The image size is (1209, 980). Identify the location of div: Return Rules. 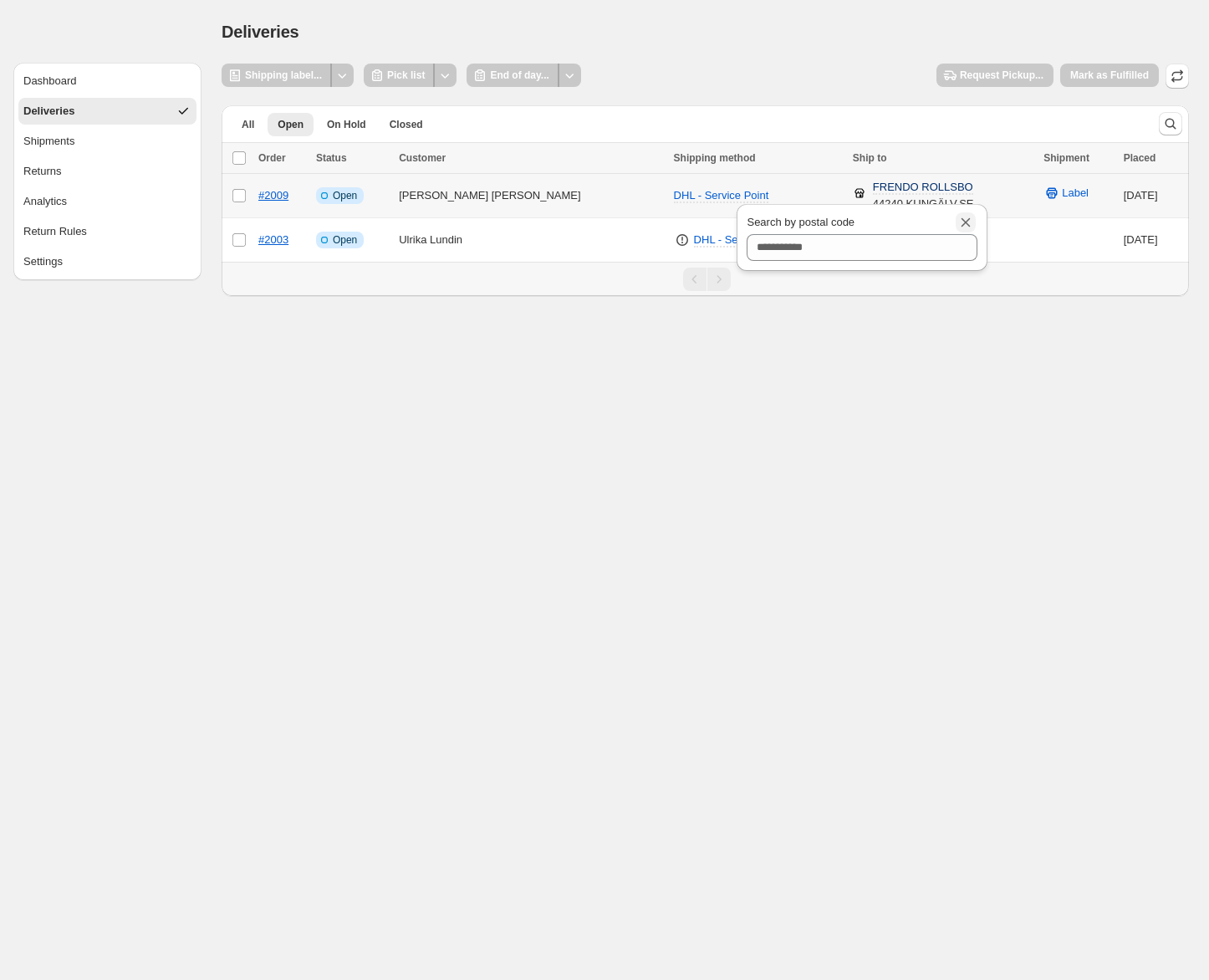
(55, 232).